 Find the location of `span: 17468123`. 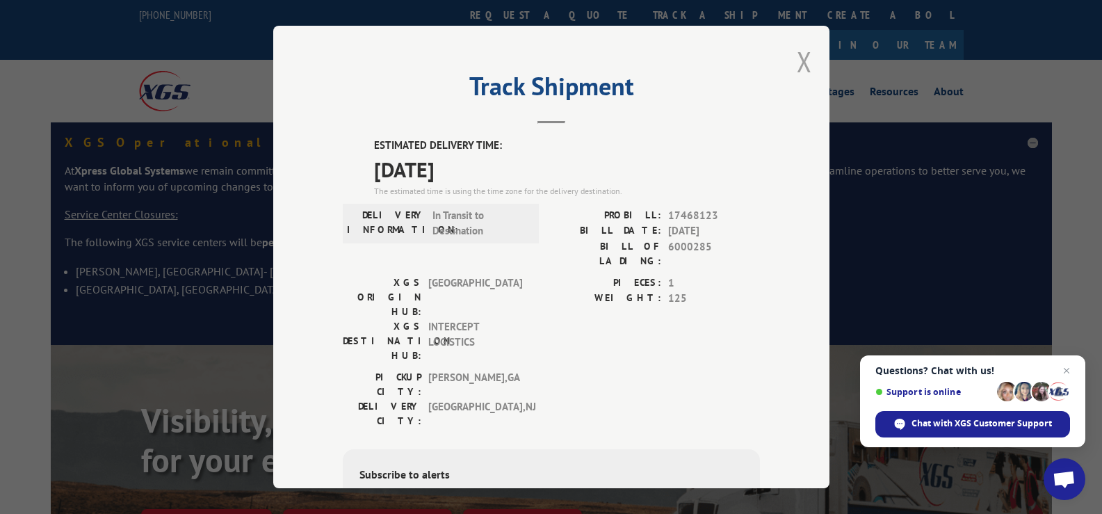

span: 17468123 is located at coordinates (714, 215).